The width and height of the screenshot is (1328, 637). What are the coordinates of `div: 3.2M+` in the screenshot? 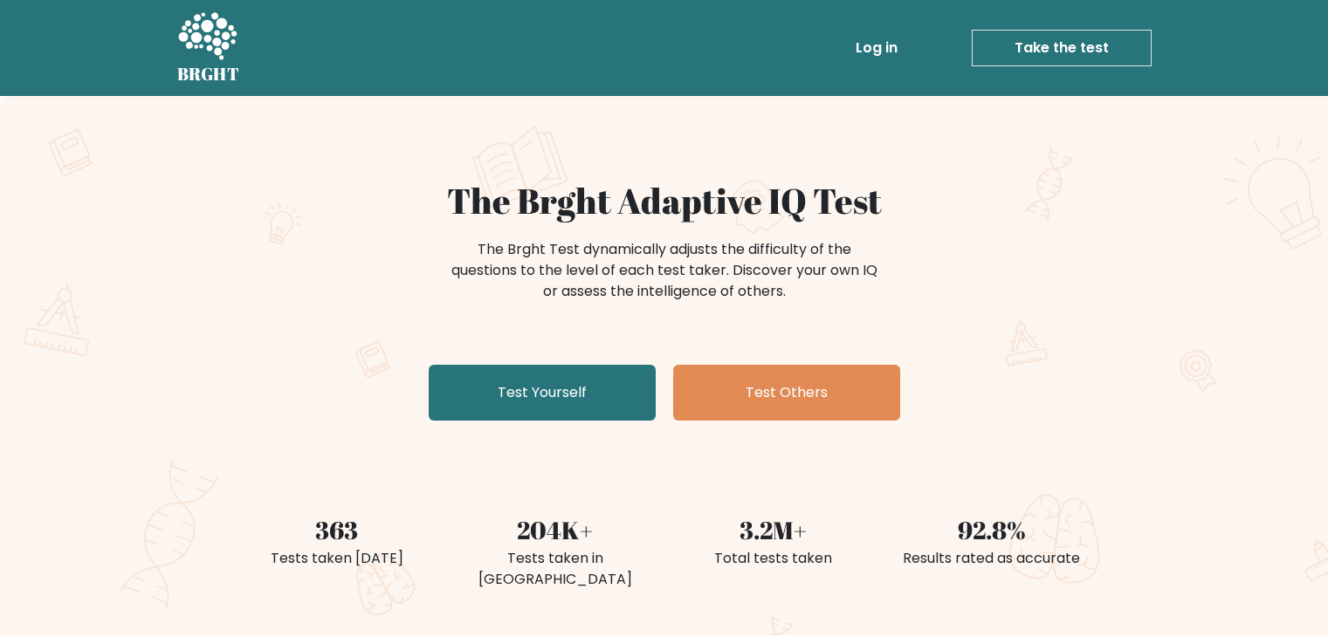 It's located at (773, 530).